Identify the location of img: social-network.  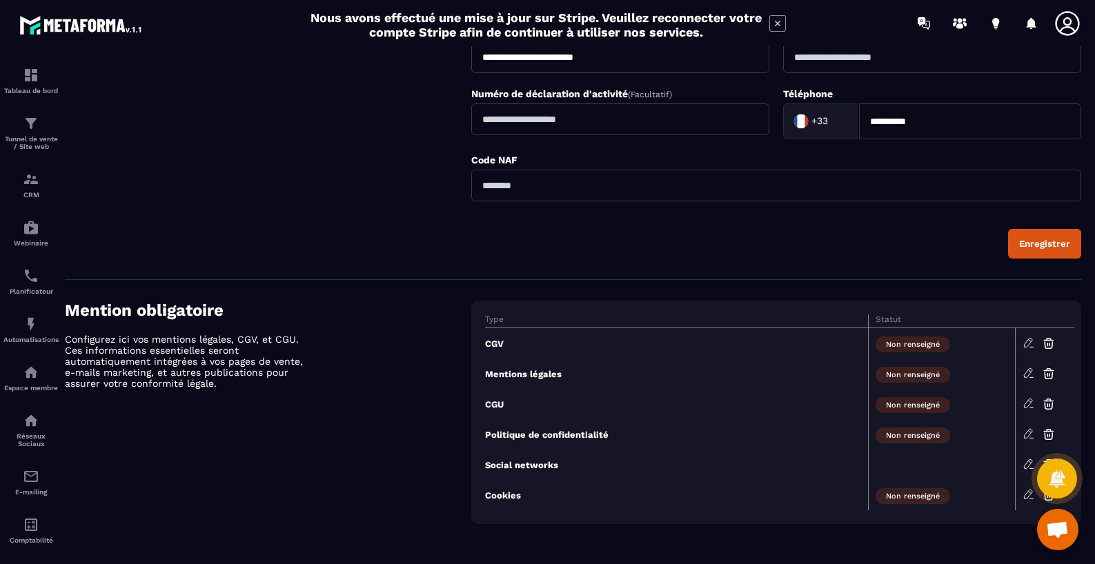
(31, 421).